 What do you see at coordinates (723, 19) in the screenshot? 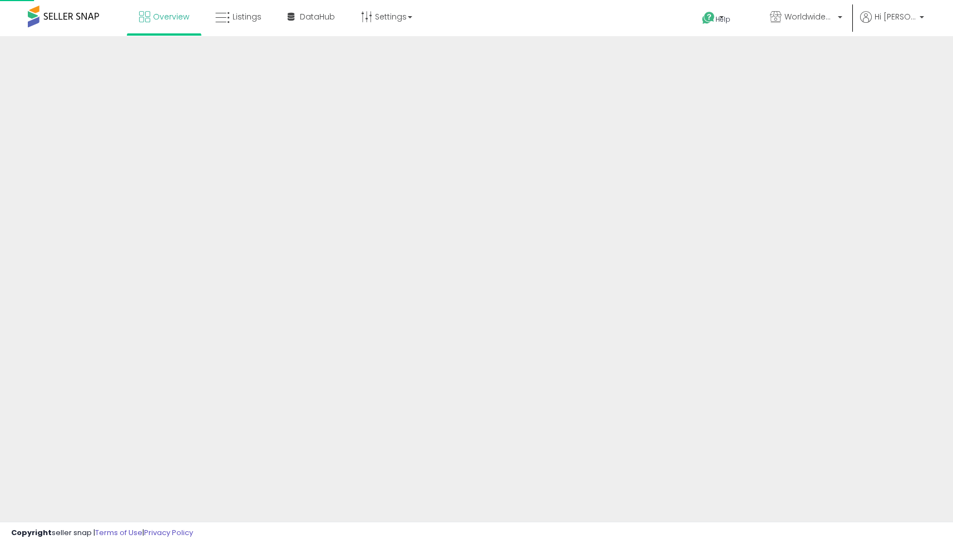
I see `span: Help` at bounding box center [723, 19].